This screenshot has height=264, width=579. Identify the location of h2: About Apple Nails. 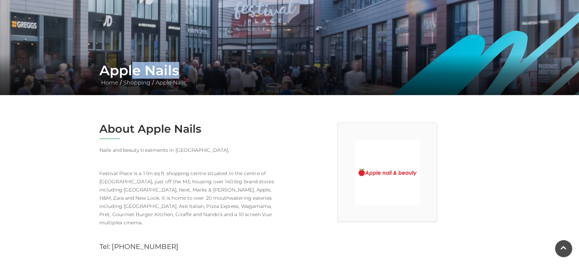
(192, 129).